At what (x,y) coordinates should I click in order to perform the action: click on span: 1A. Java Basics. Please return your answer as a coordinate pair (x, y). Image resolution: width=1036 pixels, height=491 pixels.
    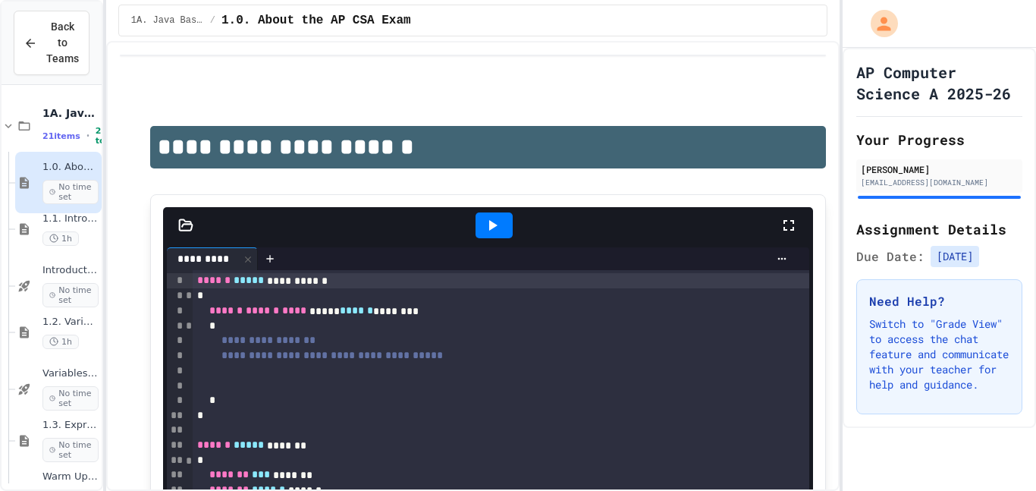
    Looking at the image, I should click on (168, 20).